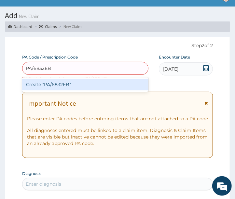  I want to click on label: Diagnosis, so click(32, 174).